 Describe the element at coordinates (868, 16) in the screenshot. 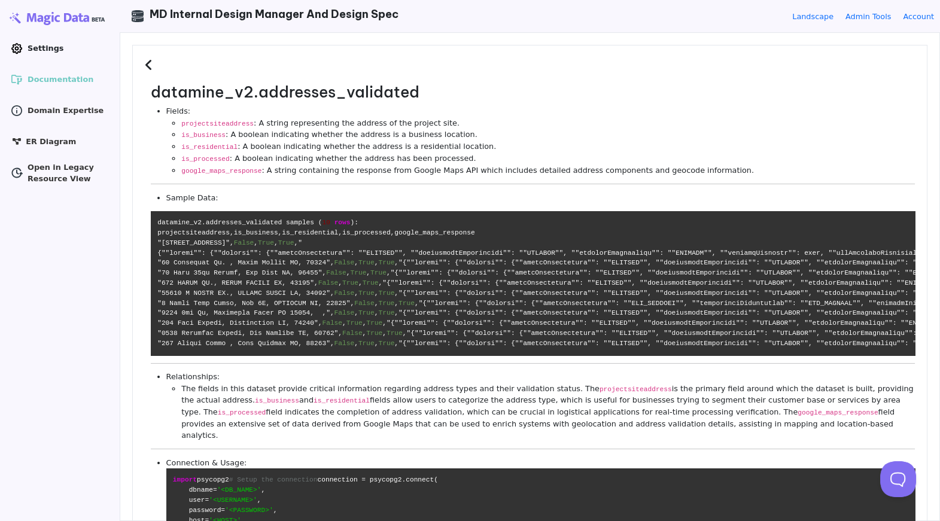

I see `a: Admin Tools` at that location.